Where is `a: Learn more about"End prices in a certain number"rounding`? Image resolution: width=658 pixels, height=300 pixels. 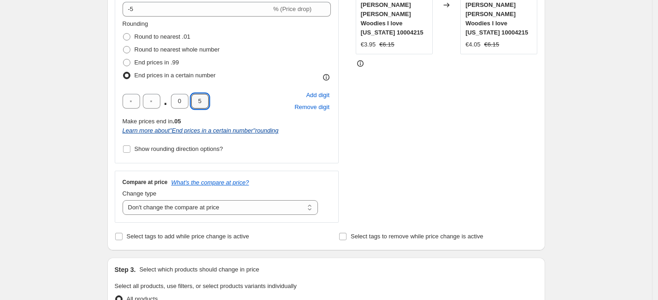
a: Learn more about"End prices in a certain number"rounding is located at coordinates (200, 130).